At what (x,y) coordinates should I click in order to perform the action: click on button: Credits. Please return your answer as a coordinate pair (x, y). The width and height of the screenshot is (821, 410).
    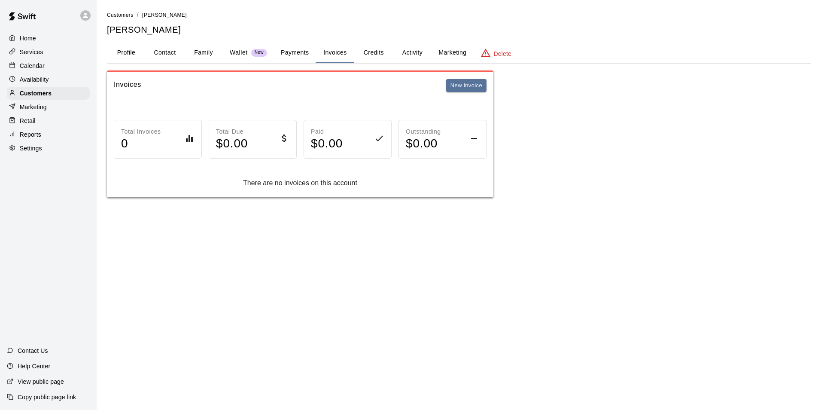
    Looking at the image, I should click on (374, 53).